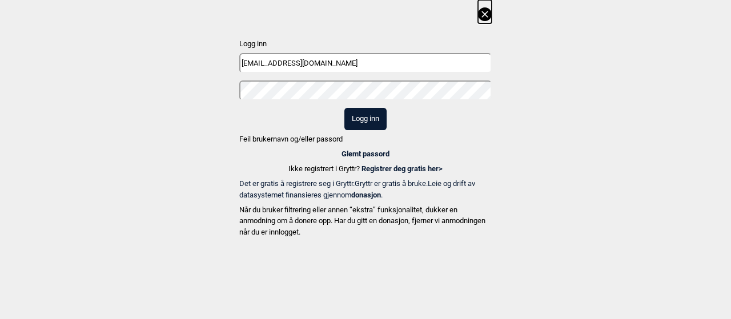 This screenshot has height=319, width=731. I want to click on b: donasjon, so click(366, 195).